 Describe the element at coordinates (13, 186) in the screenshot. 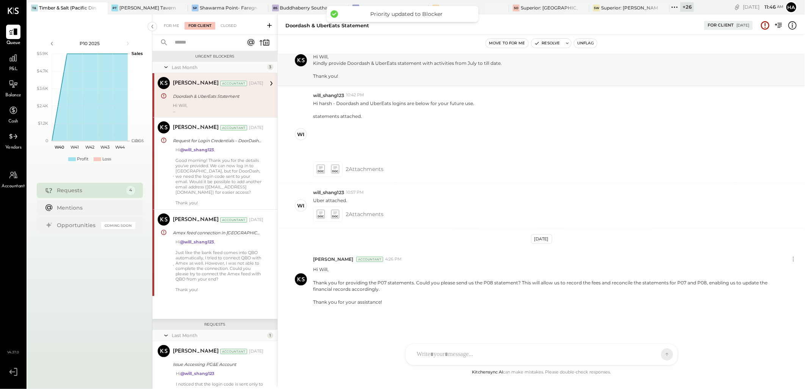

I see `span: Accountant` at that location.